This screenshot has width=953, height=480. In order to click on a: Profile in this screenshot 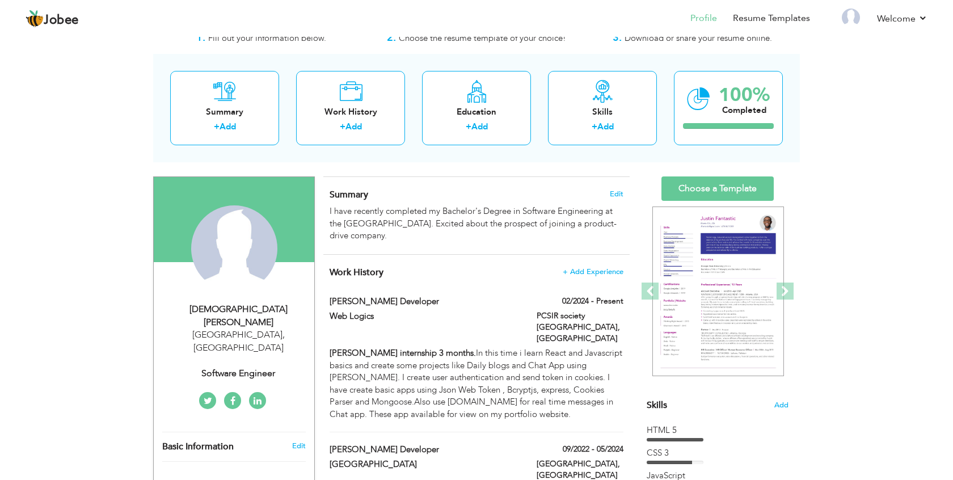, I will do `click(704, 18)`.